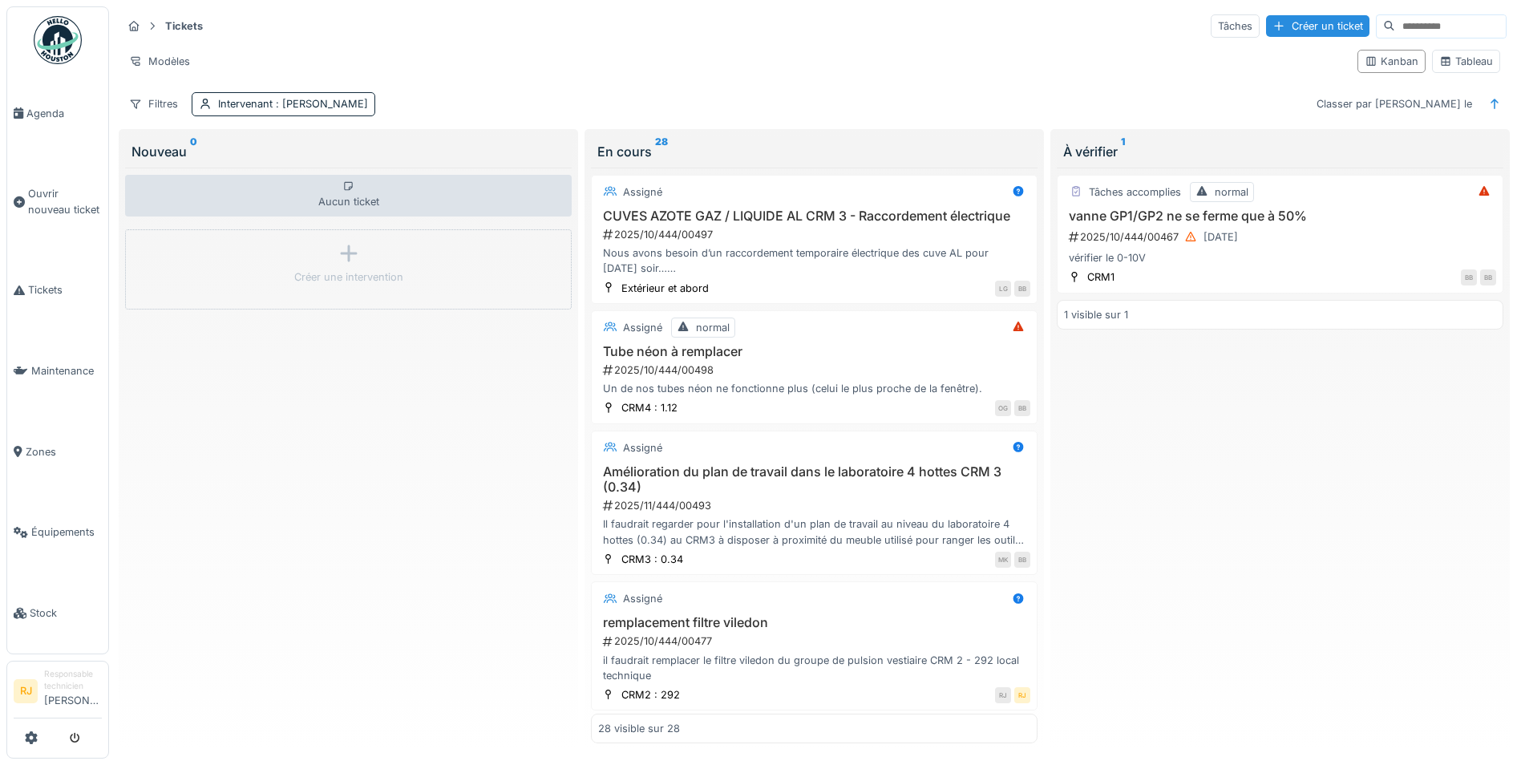 Image resolution: width=1521 pixels, height=765 pixels. What do you see at coordinates (26, 691) in the screenshot?
I see `li: RJ` at bounding box center [26, 691].